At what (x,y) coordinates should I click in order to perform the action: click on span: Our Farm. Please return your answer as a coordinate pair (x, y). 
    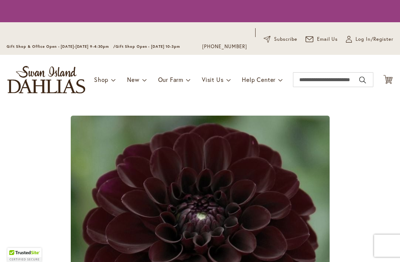
    Looking at the image, I should click on (171, 79).